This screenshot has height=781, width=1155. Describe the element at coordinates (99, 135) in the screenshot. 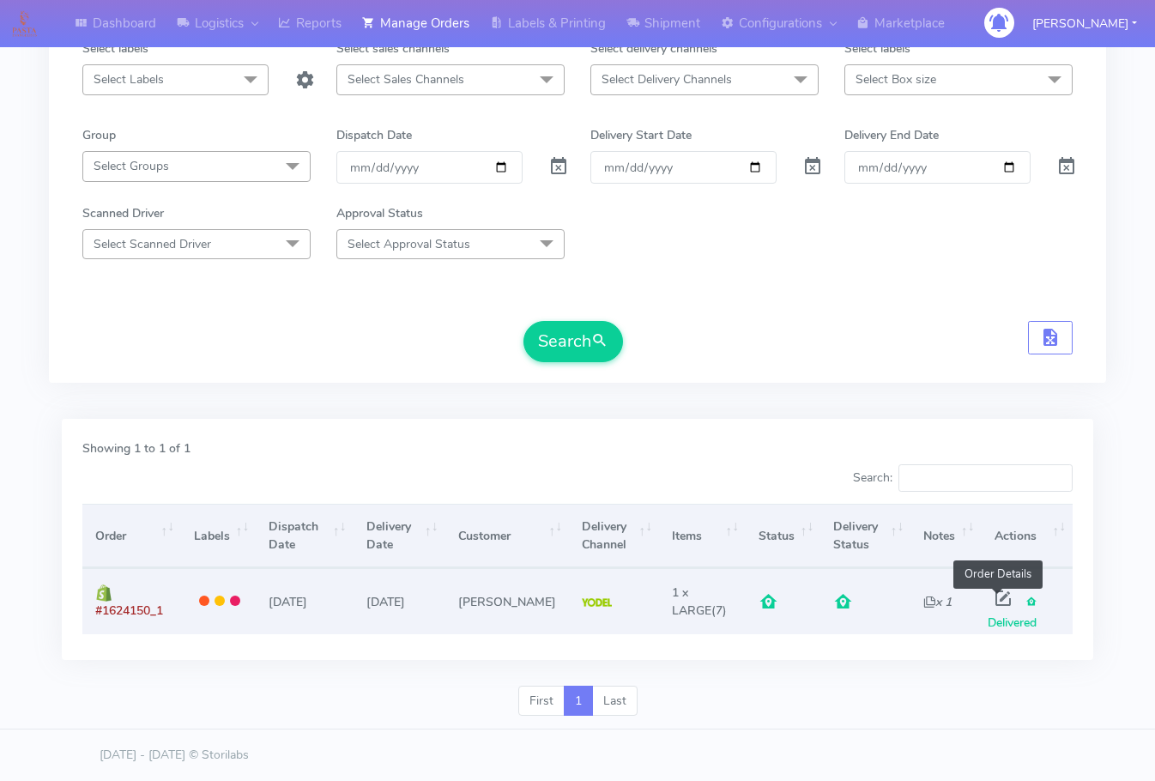

I see `label: Group` at that location.